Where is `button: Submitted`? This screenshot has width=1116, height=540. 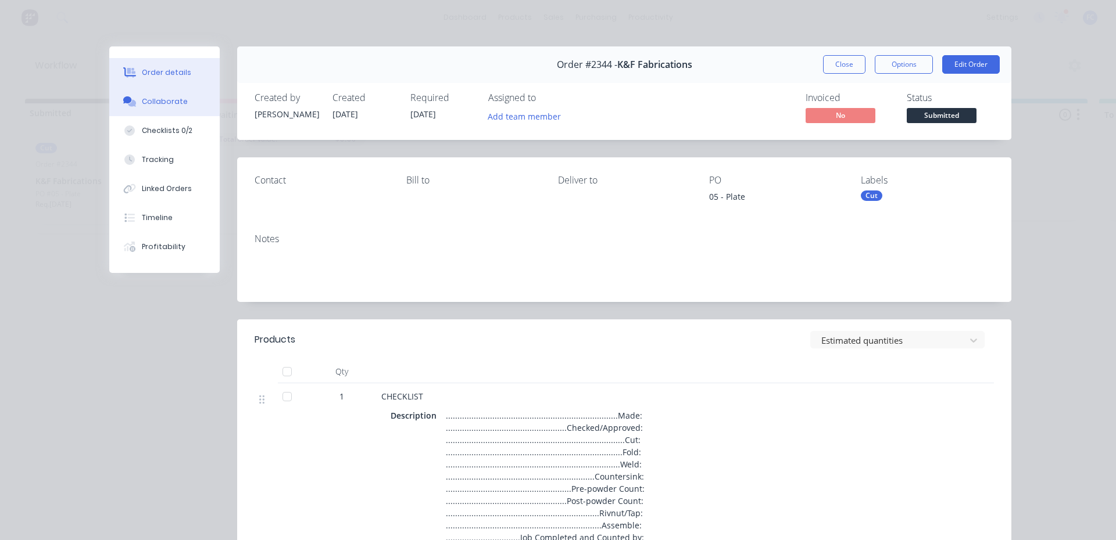
button: Submitted is located at coordinates (941, 117).